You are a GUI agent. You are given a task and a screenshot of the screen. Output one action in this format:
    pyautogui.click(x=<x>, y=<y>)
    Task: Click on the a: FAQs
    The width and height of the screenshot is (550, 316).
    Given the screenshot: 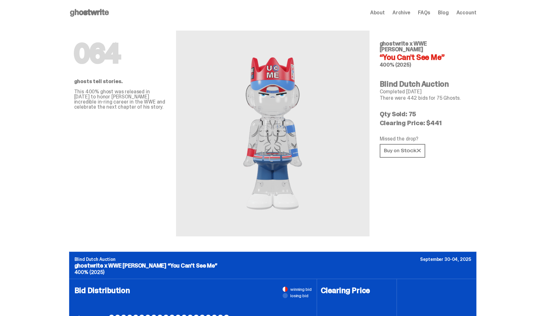 What is the action you would take?
    pyautogui.click(x=424, y=13)
    